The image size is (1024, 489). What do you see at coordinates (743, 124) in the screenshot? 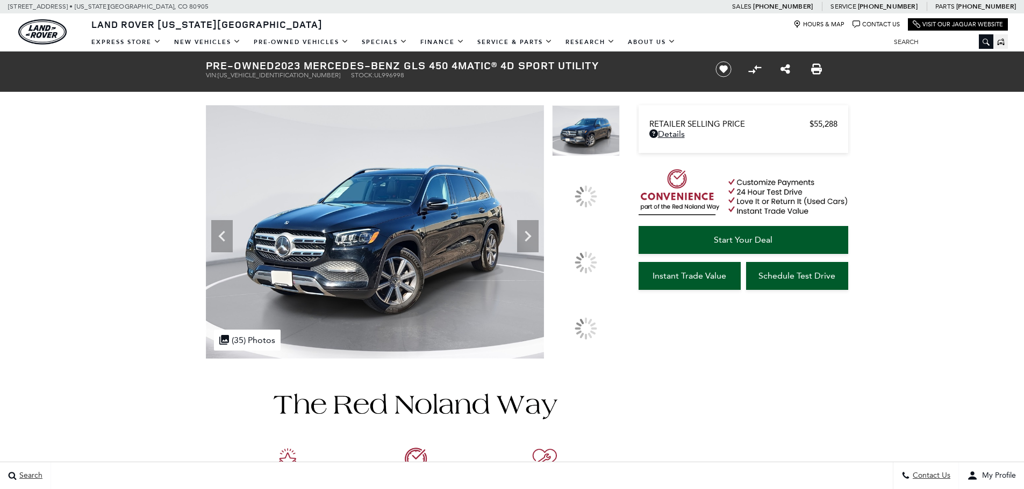
I see `a: Retailer Selling Price $55,288` at bounding box center [743, 124].